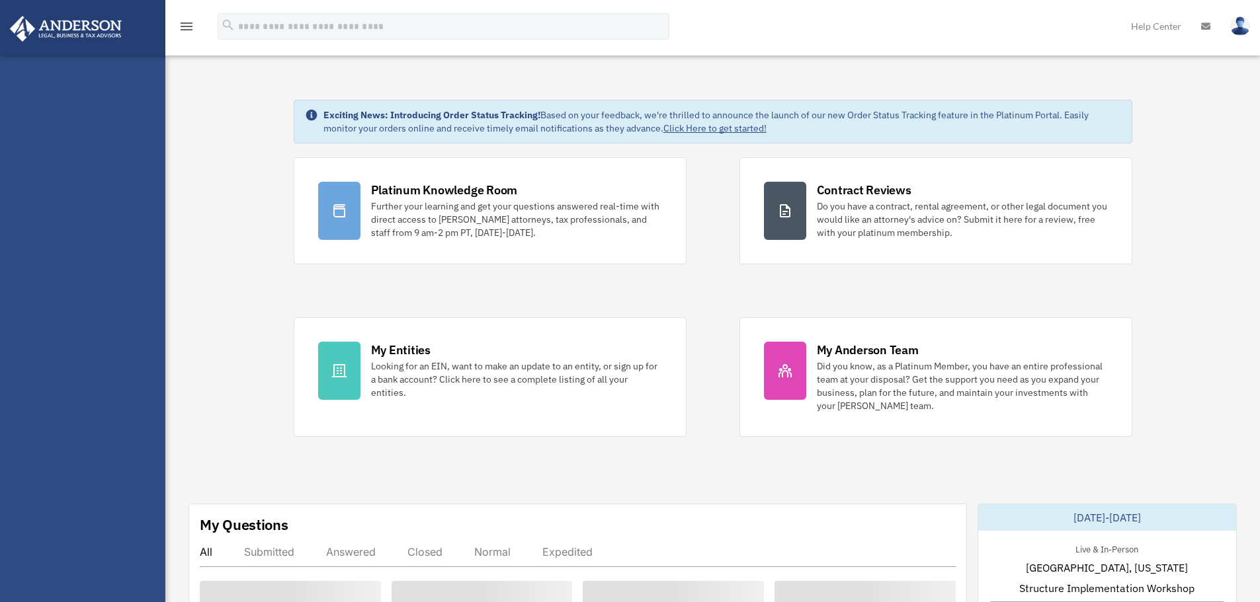 The height and width of the screenshot is (602, 1260). I want to click on div: Answered, so click(351, 552).